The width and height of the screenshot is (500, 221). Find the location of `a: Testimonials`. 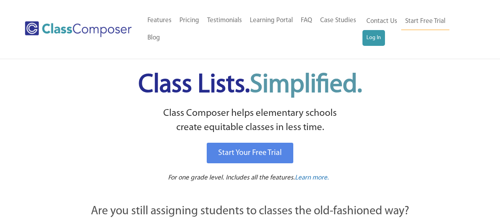

a: Testimonials is located at coordinates (224, 21).